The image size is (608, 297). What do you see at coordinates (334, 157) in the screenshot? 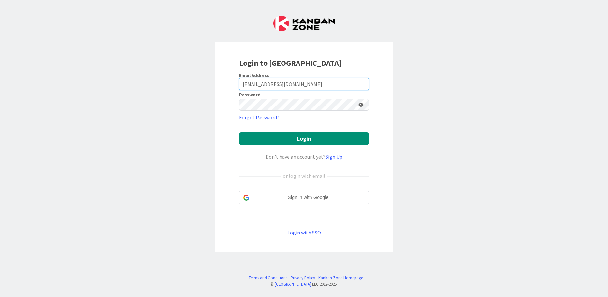
I see `a: Sign Up` at bounding box center [334, 157].